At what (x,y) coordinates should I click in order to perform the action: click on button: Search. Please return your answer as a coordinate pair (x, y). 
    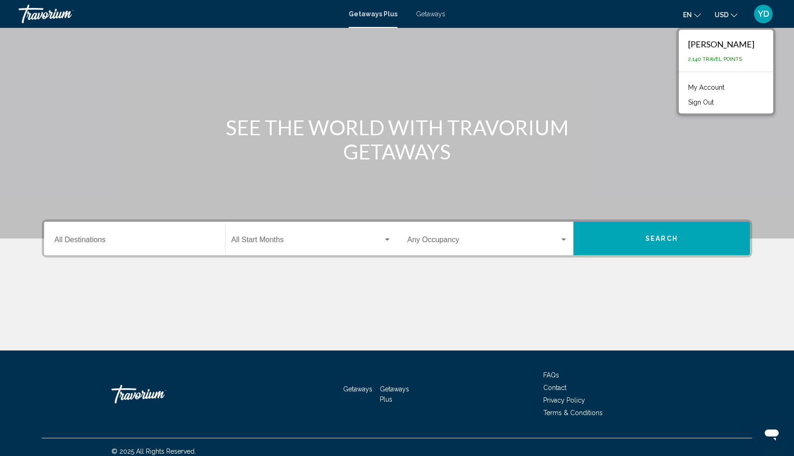
    Looking at the image, I should click on (662, 238).